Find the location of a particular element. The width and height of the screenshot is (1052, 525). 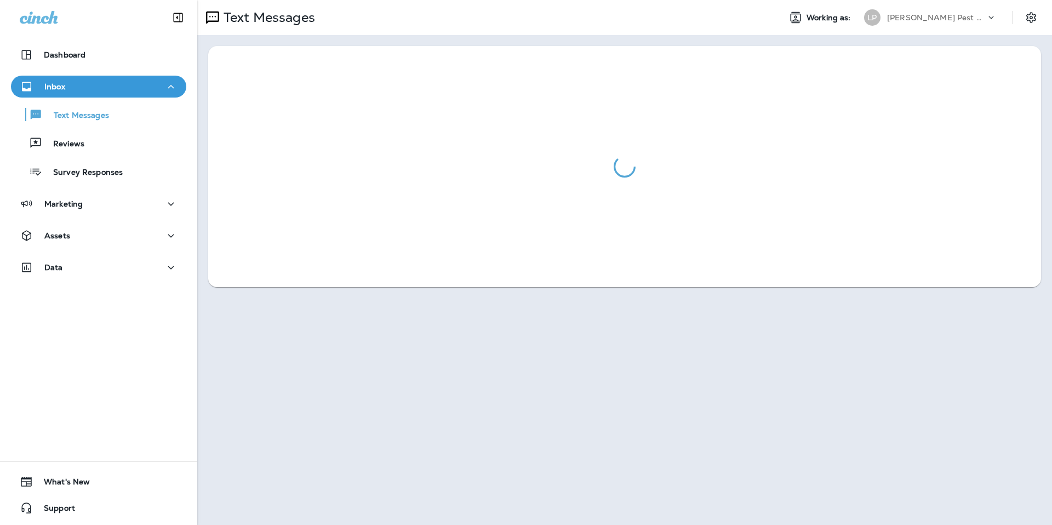

button: Marketing is located at coordinates (99, 204).